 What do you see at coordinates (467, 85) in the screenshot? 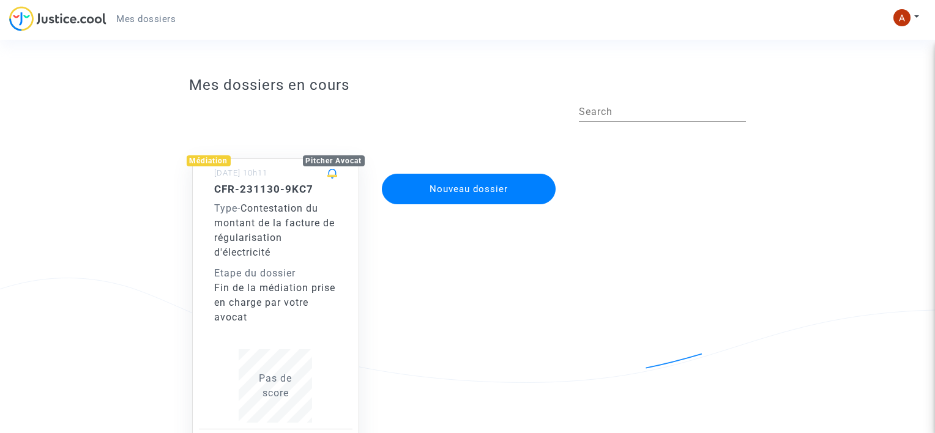
I see `h3: Mes dossiers en cours` at bounding box center [467, 85].